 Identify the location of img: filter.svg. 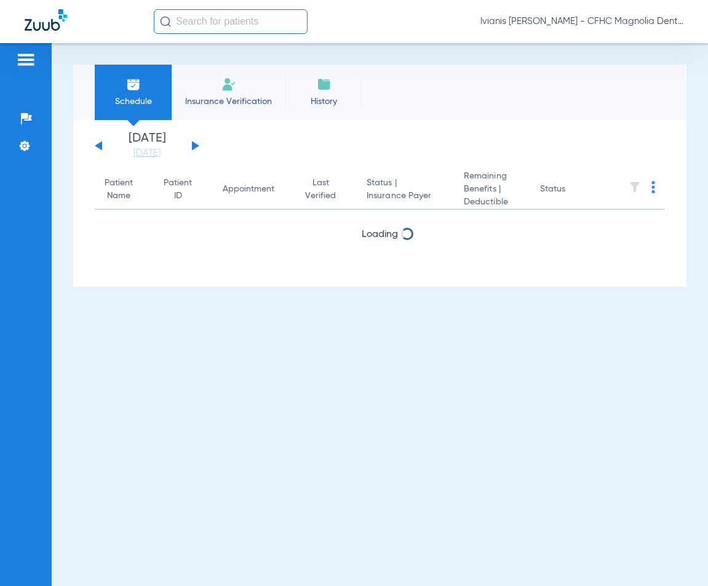
(635, 187).